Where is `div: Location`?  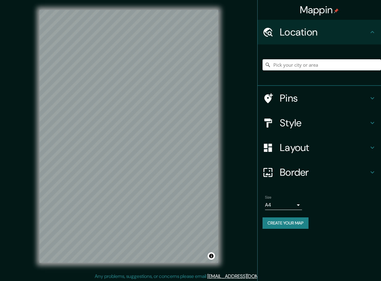 div: Location is located at coordinates (319, 32).